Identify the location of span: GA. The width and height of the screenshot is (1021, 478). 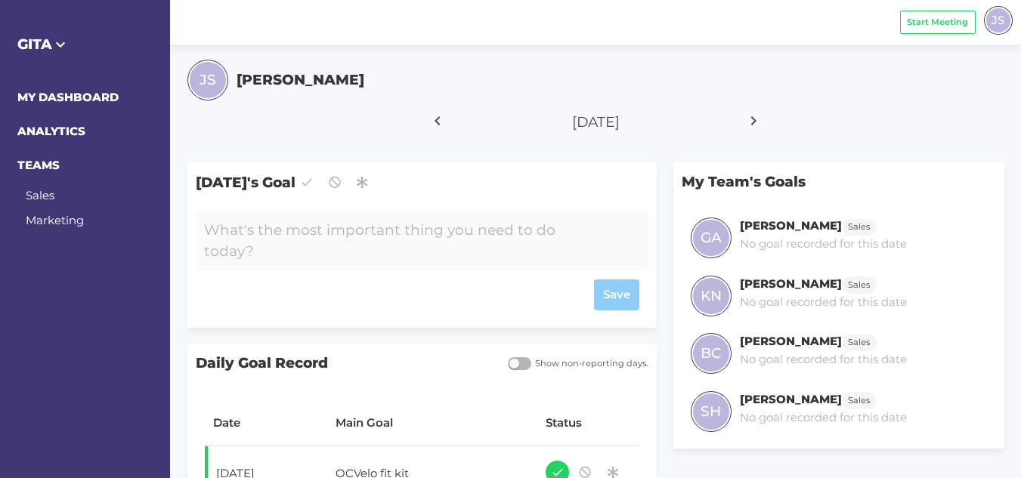
(711, 238).